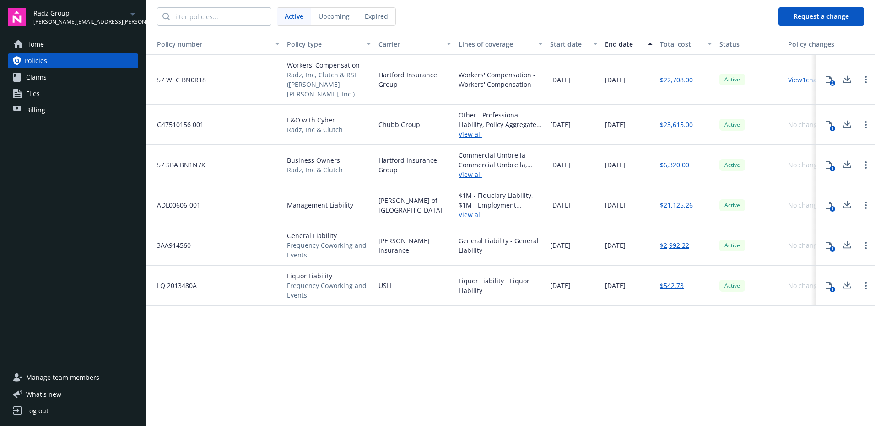 This screenshot has height=426, width=875. Describe the element at coordinates (501, 160) in the screenshot. I see `div: Commercial Umbrella - Commercial Umbrella, Commercial Property - Commercial Property, Commercial ...` at that location.